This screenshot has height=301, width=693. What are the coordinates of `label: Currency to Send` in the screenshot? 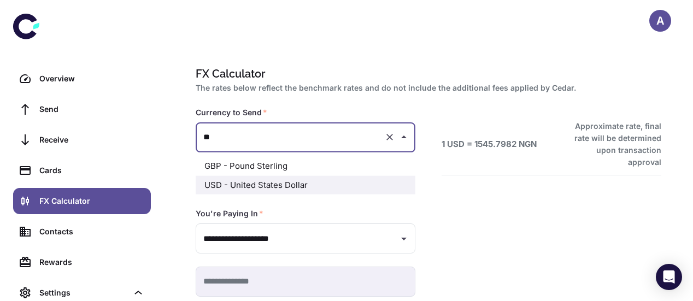 It's located at (231, 113).